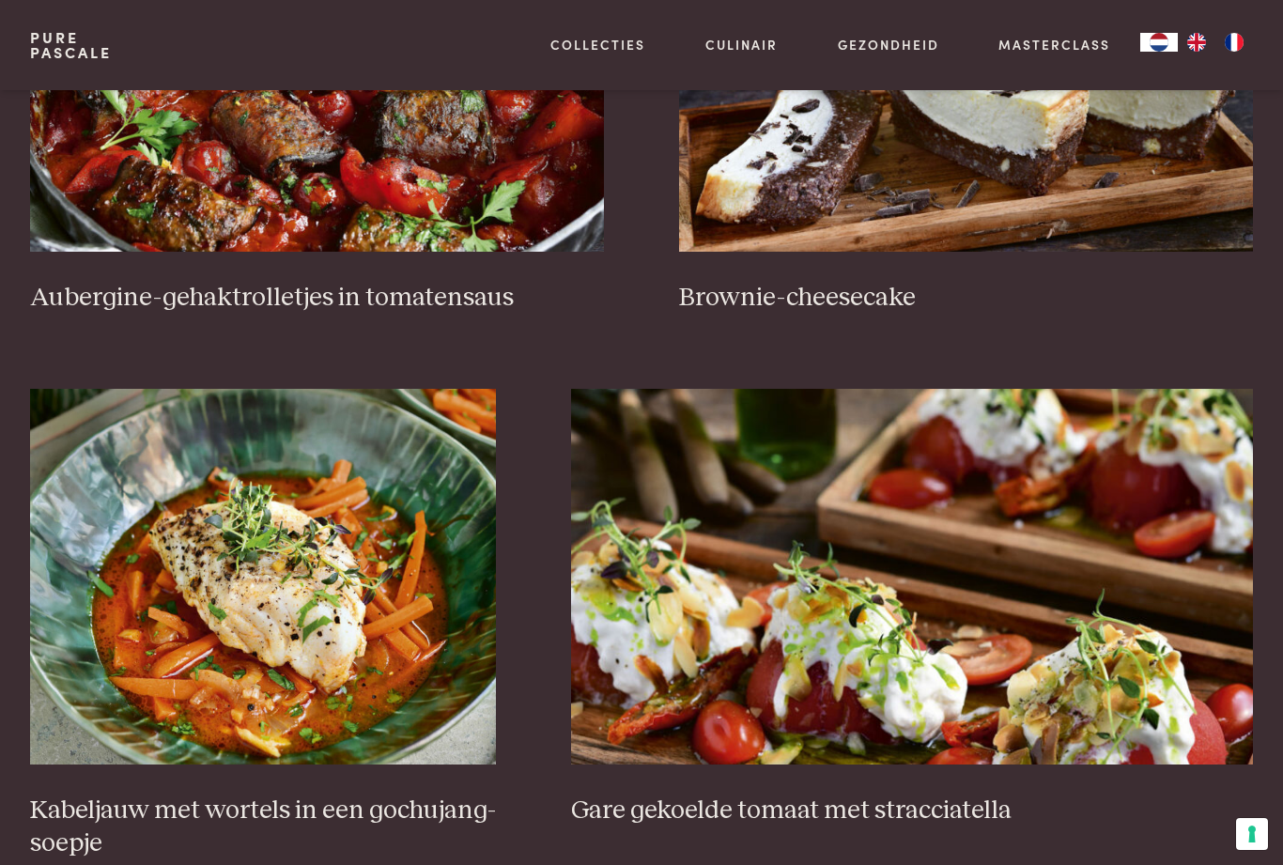 The width and height of the screenshot is (1283, 865). I want to click on h3: Brownie-cheesecake, so click(966, 298).